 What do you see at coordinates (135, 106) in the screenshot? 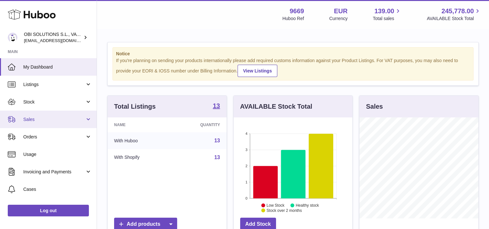
I see `h3: Total Listings` at bounding box center [135, 106].